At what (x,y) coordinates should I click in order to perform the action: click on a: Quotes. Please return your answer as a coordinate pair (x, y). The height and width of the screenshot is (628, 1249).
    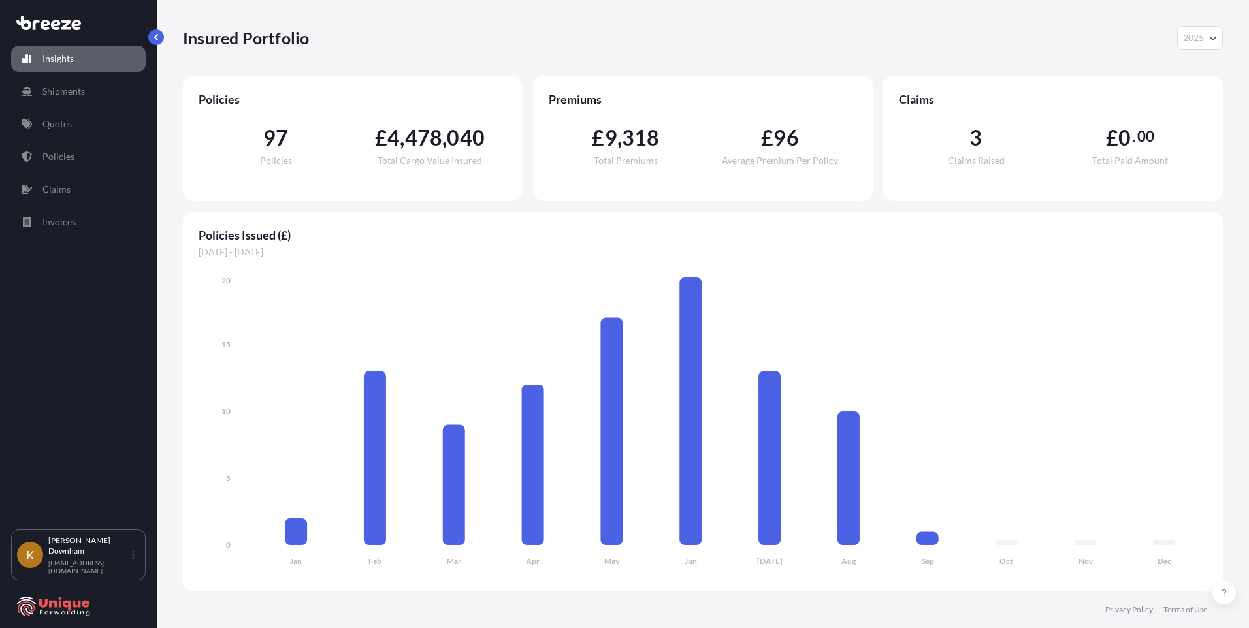
    Looking at the image, I should click on (78, 124).